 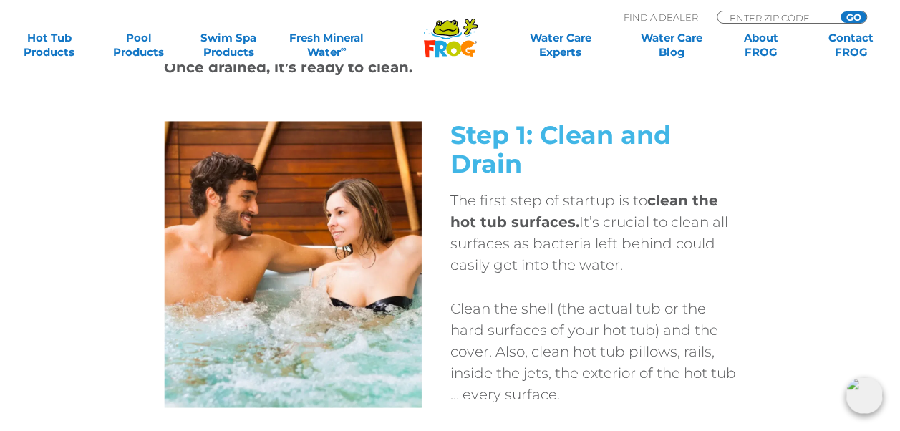 What do you see at coordinates (228, 45) in the screenshot?
I see `a: Swim SpaProducts` at bounding box center [228, 45].